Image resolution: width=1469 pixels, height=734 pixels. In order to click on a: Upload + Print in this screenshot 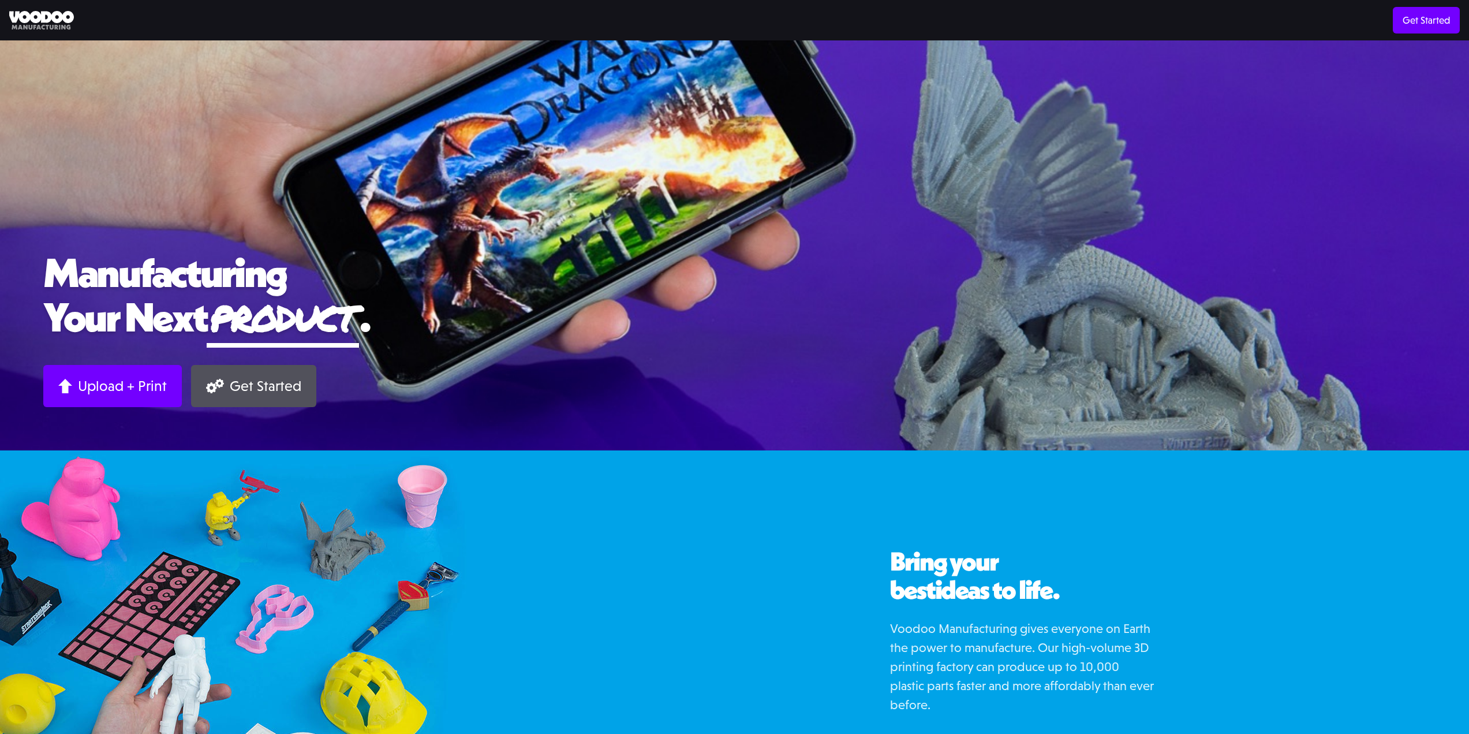, I will do `click(113, 386)`.